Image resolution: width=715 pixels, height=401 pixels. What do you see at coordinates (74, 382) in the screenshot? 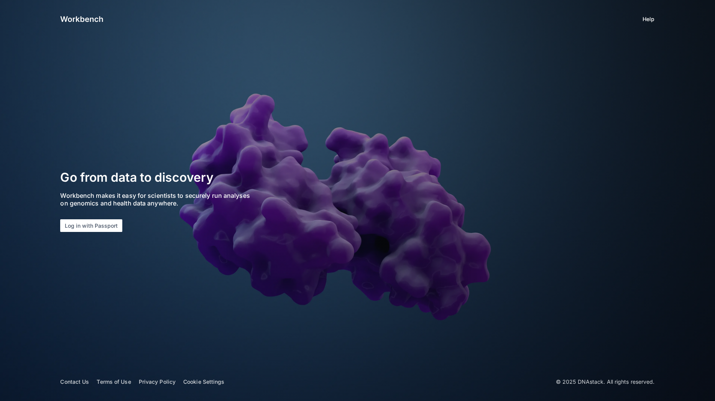
I see `a: Contact Us` at bounding box center [74, 382].